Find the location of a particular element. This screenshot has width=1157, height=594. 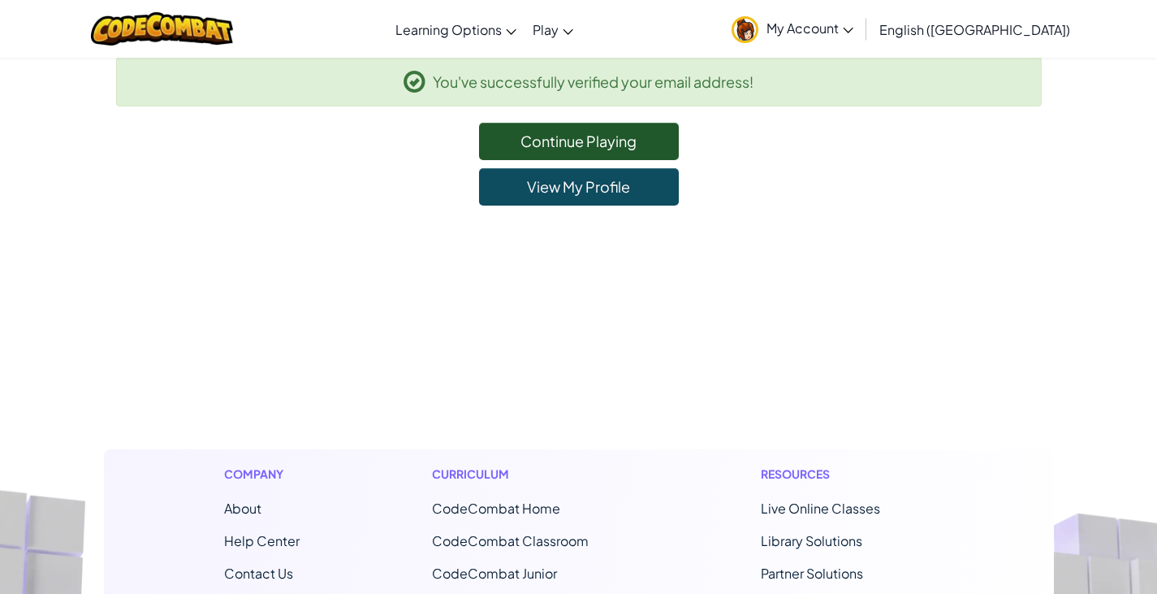

a: CodeCombat Junior is located at coordinates (495, 573).